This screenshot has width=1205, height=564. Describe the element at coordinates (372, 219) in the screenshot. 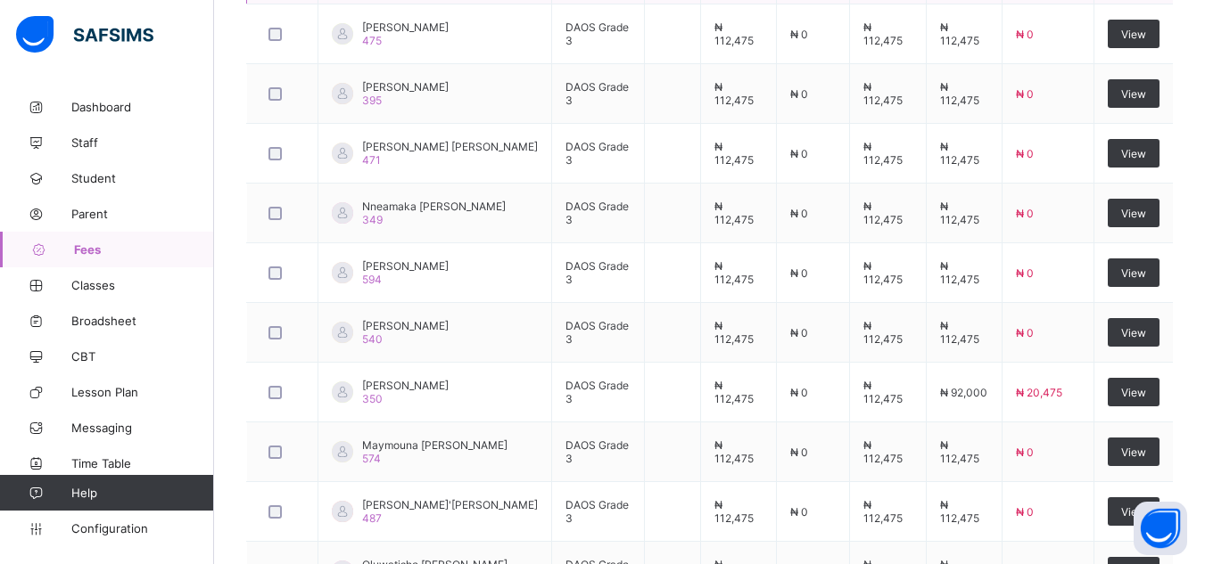

I see `span: 349` at that location.